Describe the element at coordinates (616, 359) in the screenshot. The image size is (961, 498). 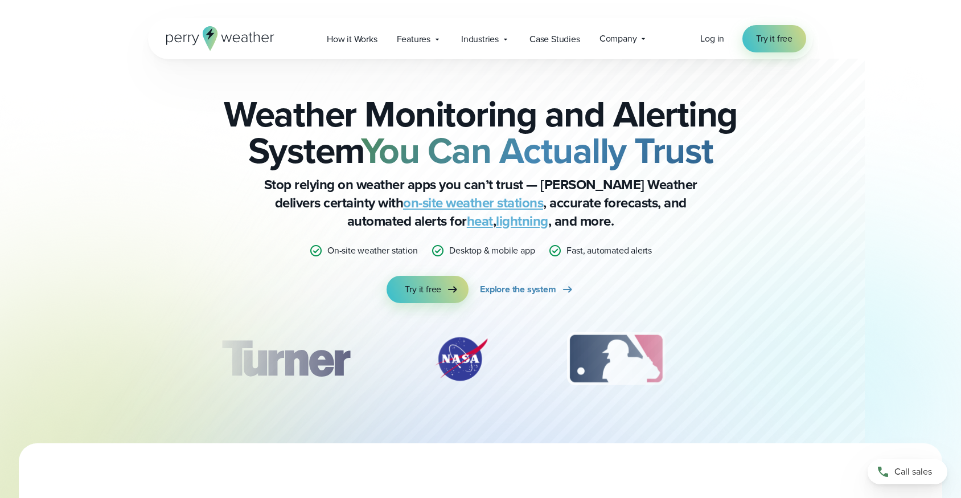
I see `img: MLB.svg` at that location.